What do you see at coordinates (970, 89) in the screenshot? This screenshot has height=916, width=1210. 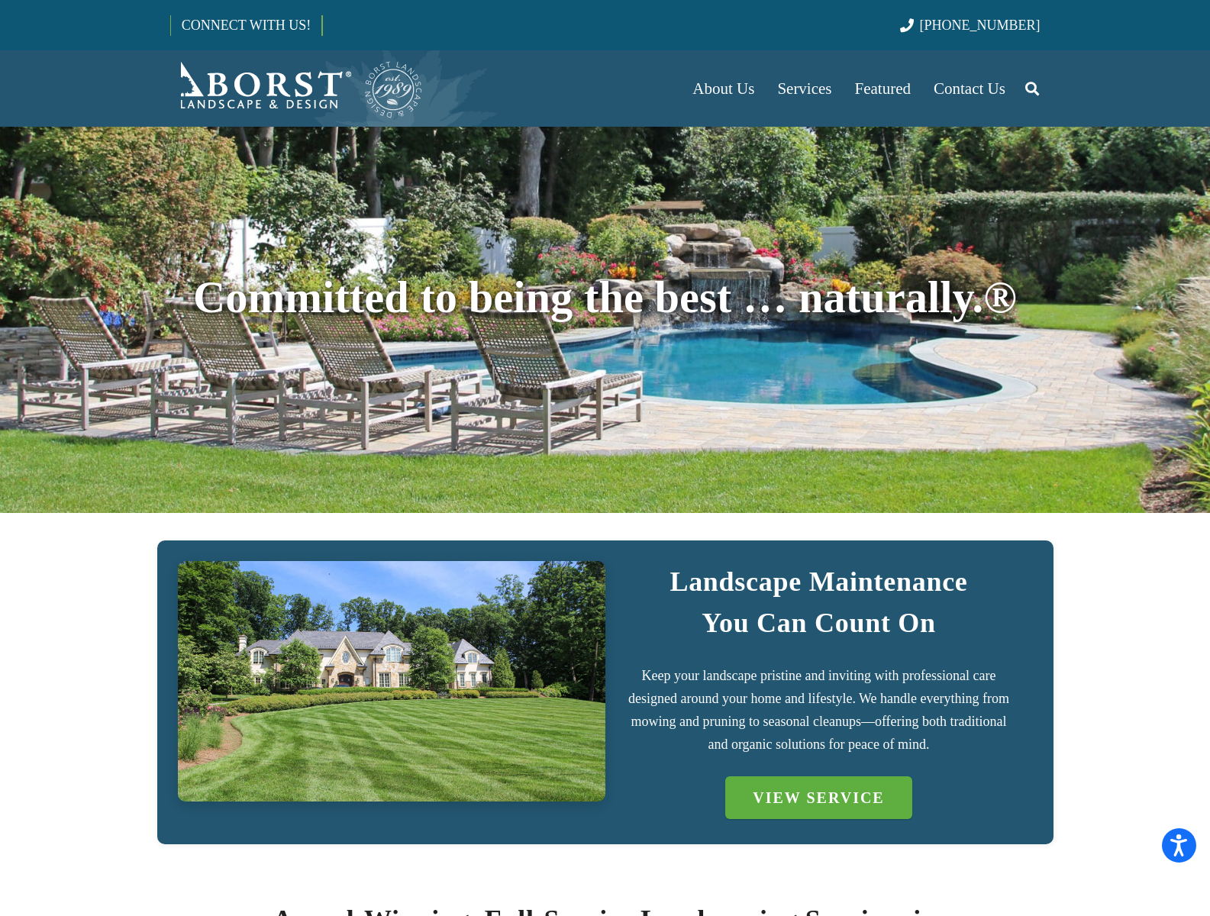 I see `a: Contact Us` at bounding box center [970, 89].